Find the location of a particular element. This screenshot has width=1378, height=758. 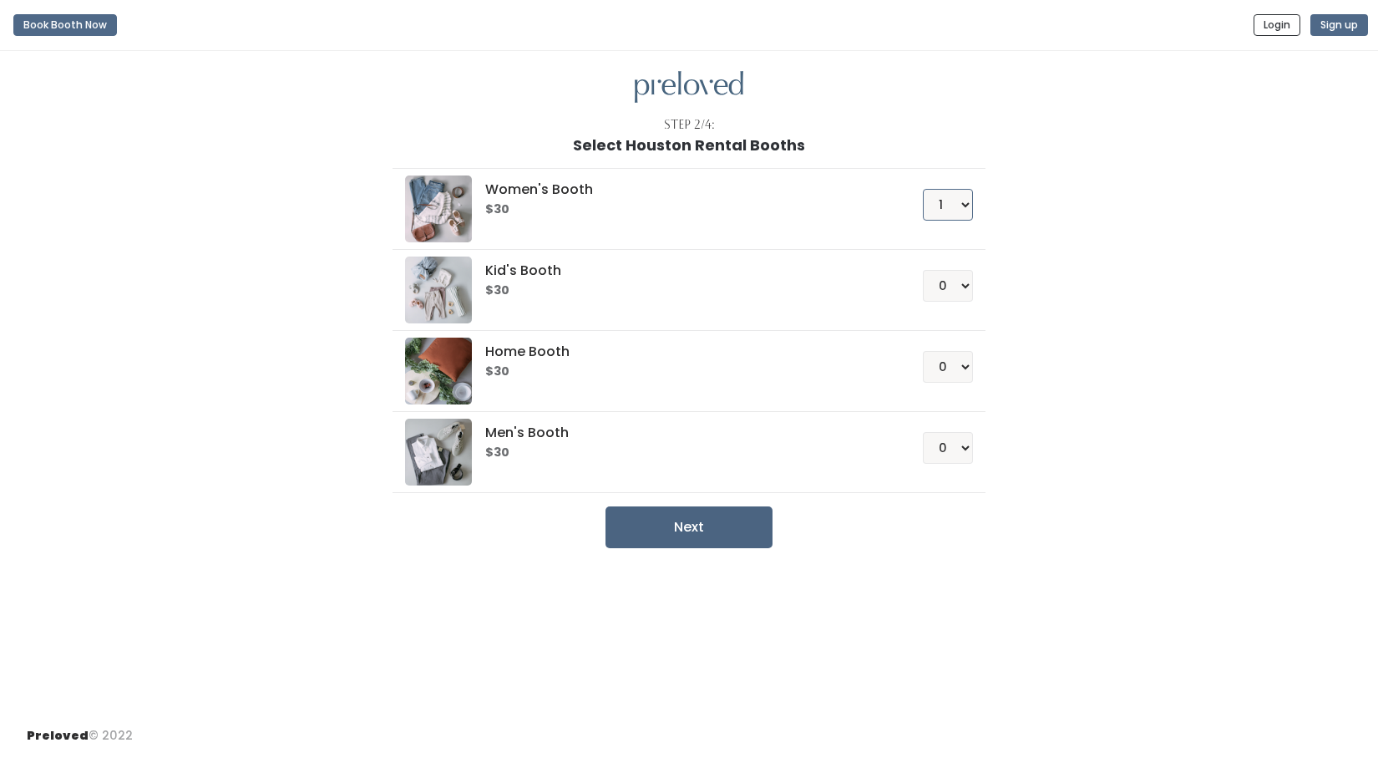

span: Preloved is located at coordinates (58, 735).